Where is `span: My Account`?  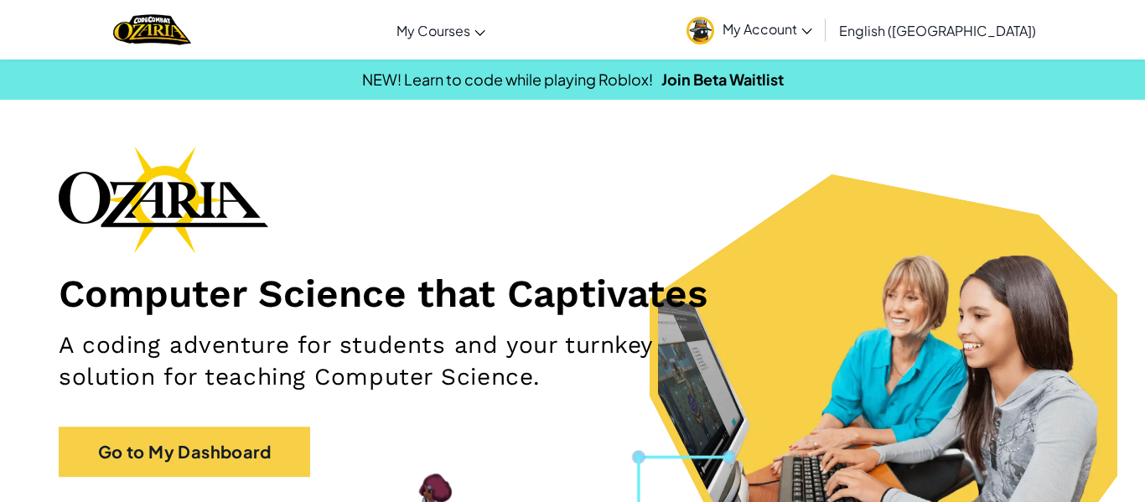 span: My Account is located at coordinates (767, 28).